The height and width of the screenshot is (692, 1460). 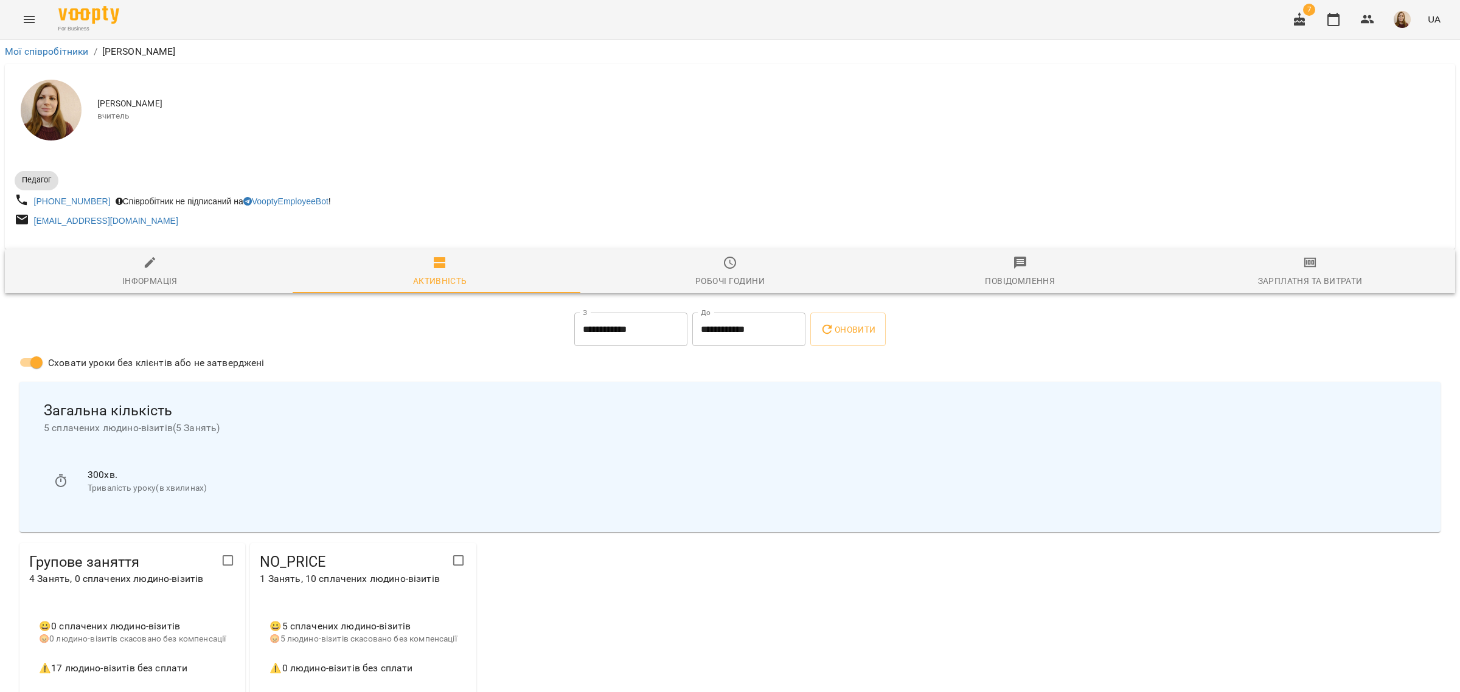 I want to click on p: Тривалість уроку(в хвилинах), so click(x=747, y=488).